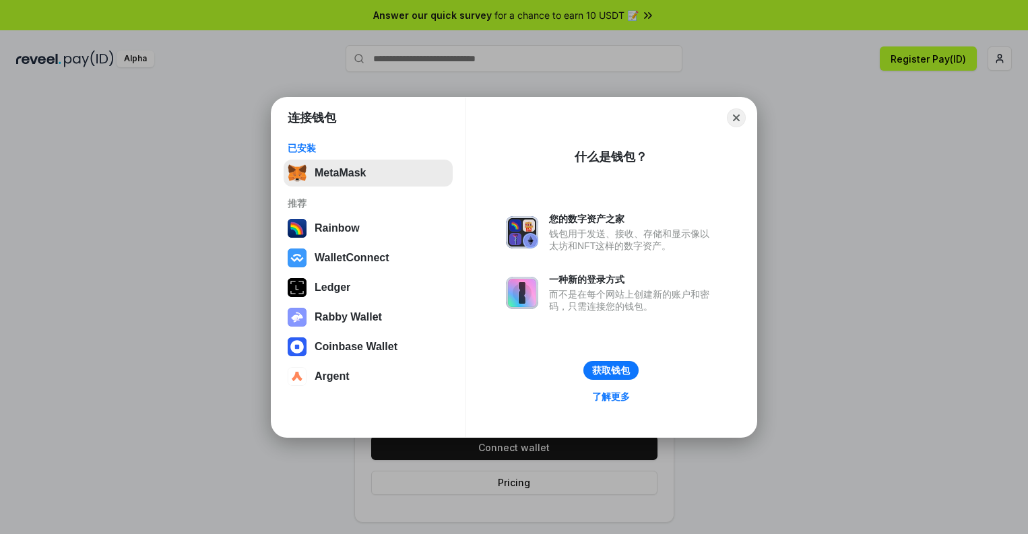  What do you see at coordinates (368, 258) in the screenshot?
I see `button: WalletConnect` at bounding box center [368, 258].